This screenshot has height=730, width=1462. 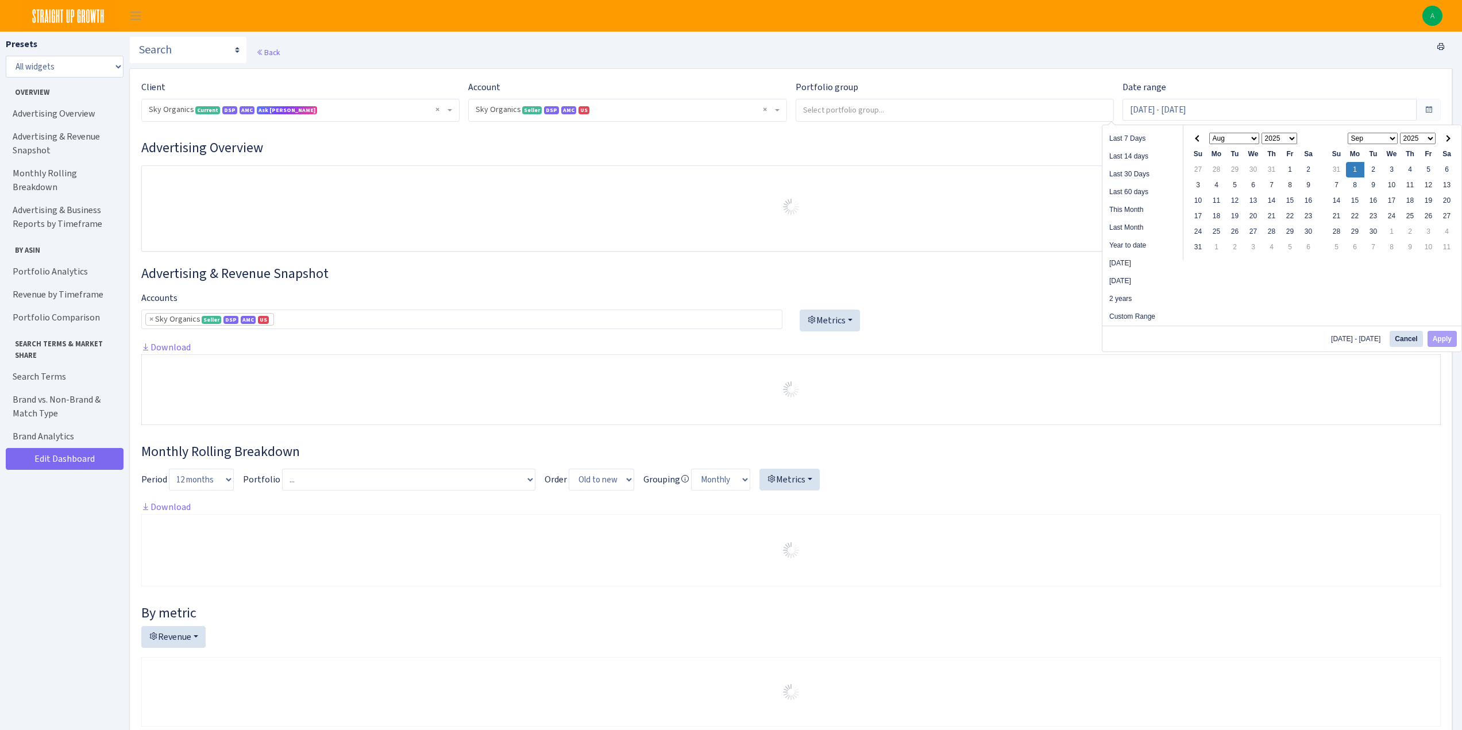 What do you see at coordinates (552, 110) in the screenshot?
I see `span: DSP` at bounding box center [552, 110].